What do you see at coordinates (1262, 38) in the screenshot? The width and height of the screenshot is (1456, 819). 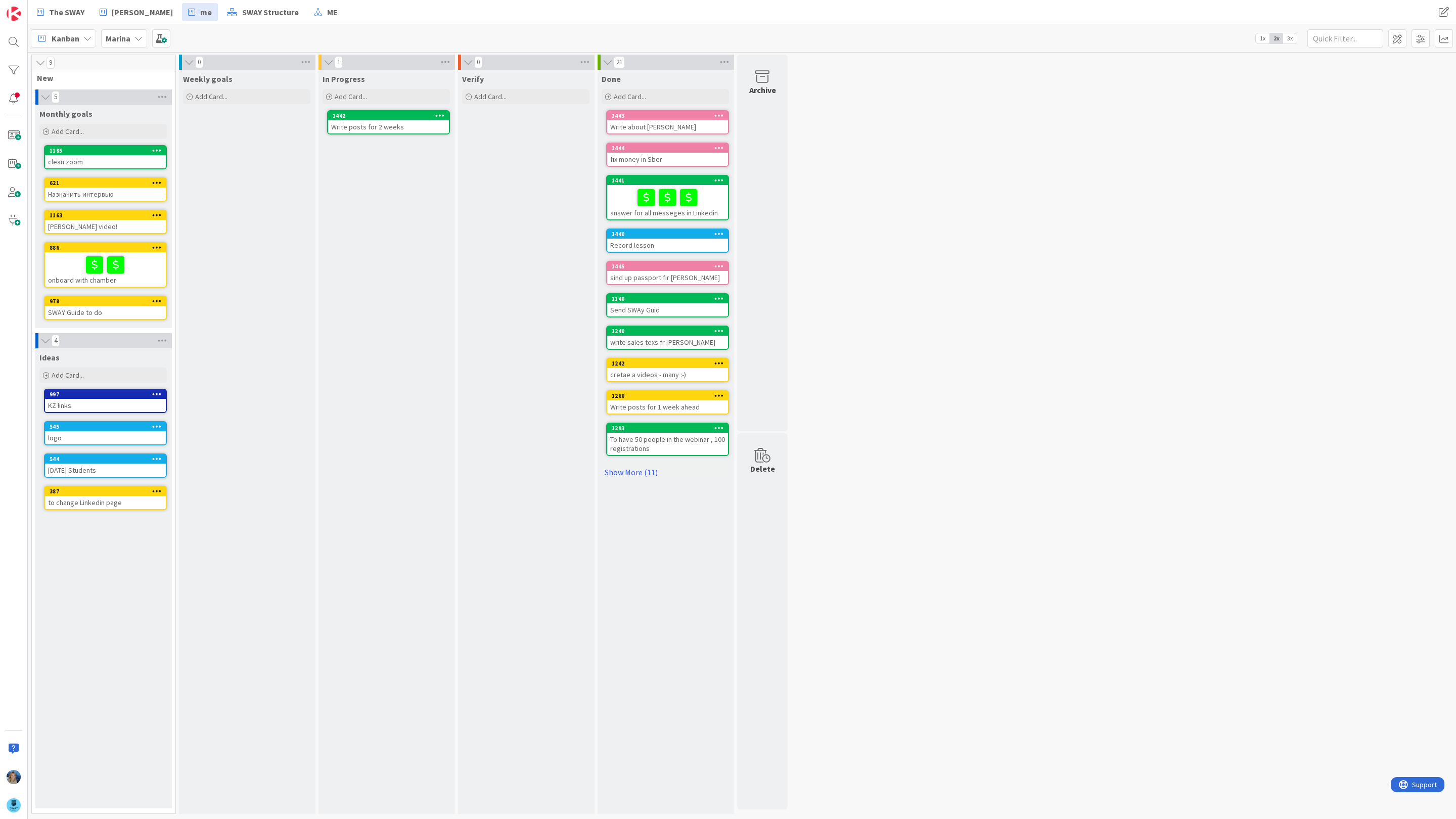 I see `span: 1x` at bounding box center [1262, 38].